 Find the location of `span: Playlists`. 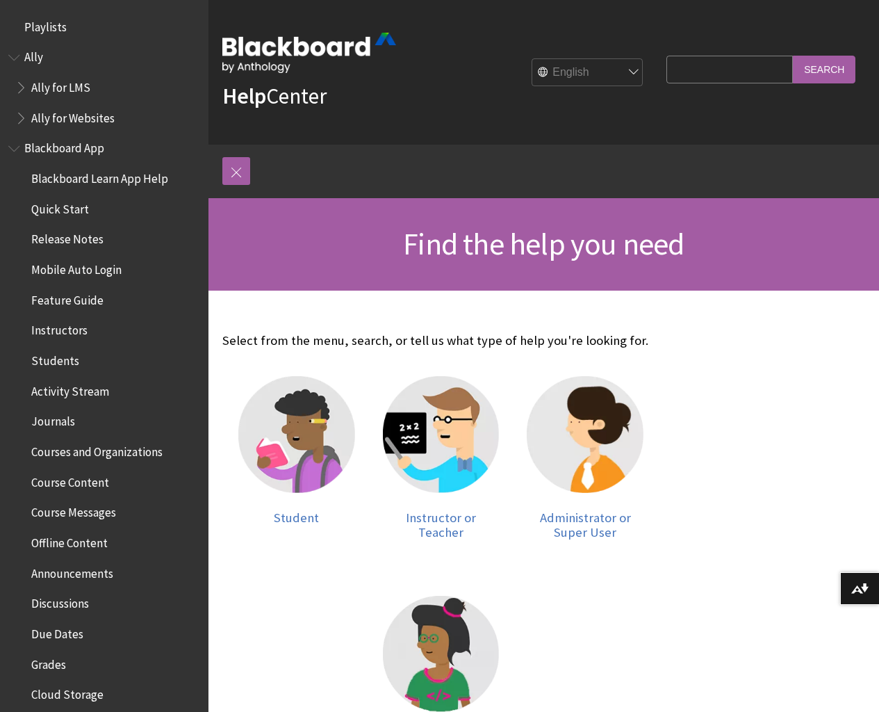

span: Playlists is located at coordinates (45, 24).